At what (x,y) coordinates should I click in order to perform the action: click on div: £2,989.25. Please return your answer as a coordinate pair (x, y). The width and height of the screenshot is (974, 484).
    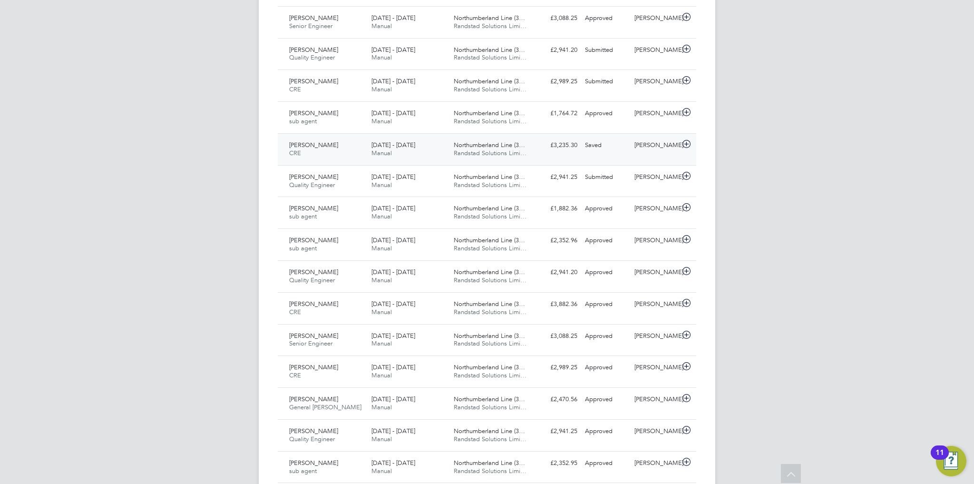
    Looking at the image, I should click on (557, 81).